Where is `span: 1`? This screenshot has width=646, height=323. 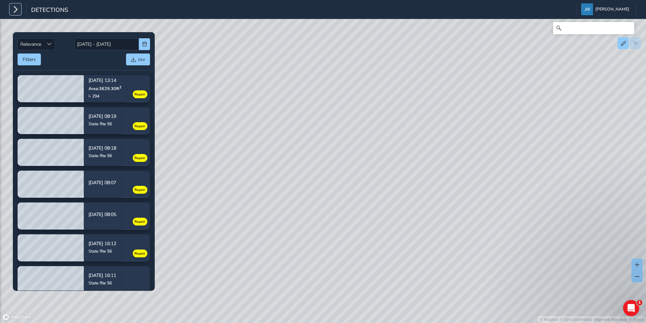
span: 1 is located at coordinates (640, 302).